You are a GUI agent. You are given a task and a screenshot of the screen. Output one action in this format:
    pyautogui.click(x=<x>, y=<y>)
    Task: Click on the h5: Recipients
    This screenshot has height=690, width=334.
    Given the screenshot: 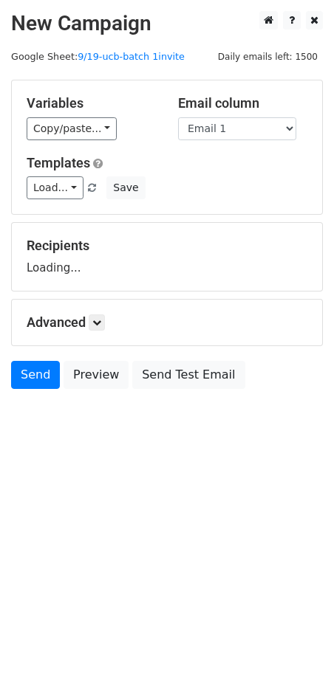 What is the action you would take?
    pyautogui.click(x=167, y=246)
    